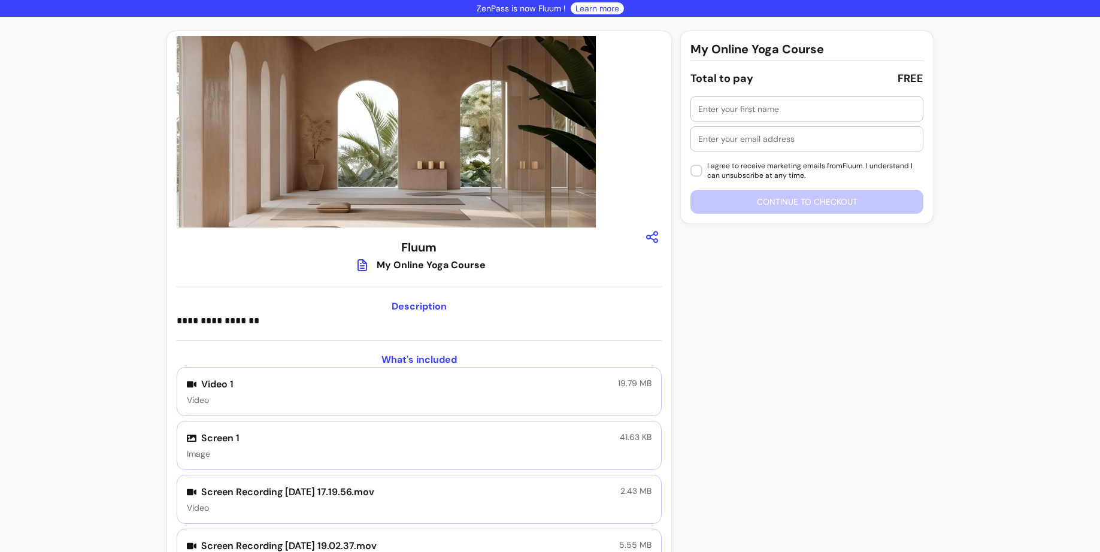  What do you see at coordinates (636, 491) in the screenshot?
I see `p: 2.43 MB` at bounding box center [636, 491].